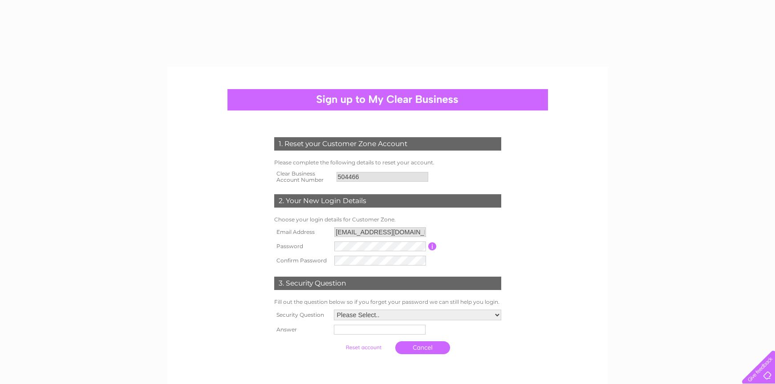 This screenshot has height=384, width=775. What do you see at coordinates (302, 260) in the screenshot?
I see `th: Confirm Password` at bounding box center [302, 260].